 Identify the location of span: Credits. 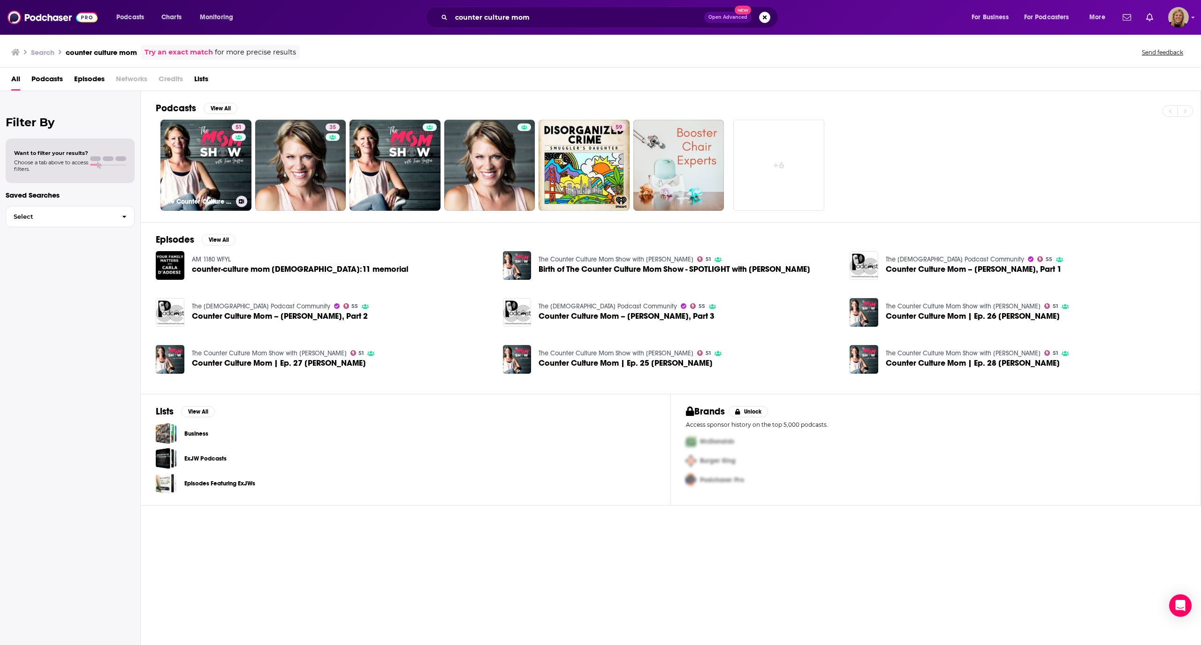
(171, 81).